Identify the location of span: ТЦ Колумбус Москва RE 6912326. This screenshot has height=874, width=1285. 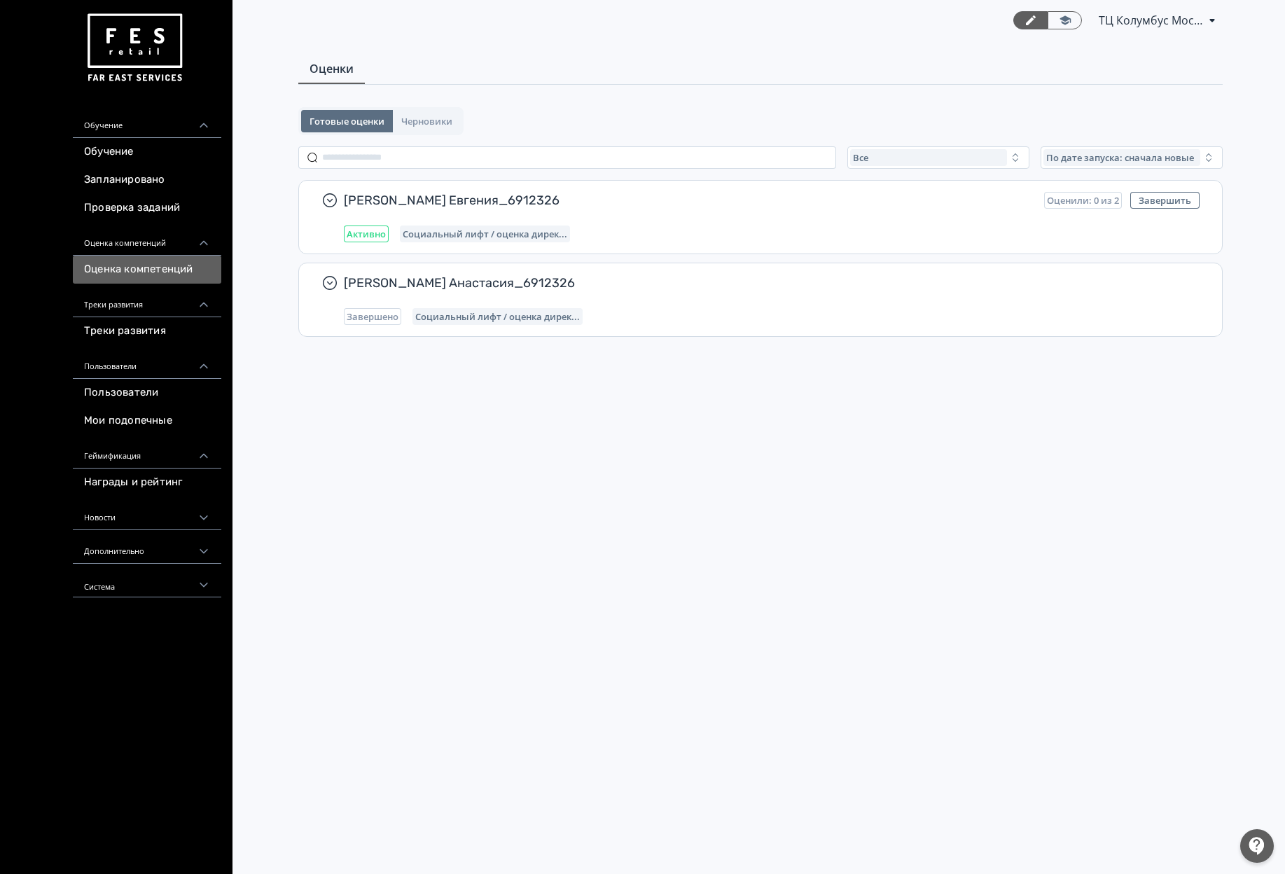
(1151, 20).